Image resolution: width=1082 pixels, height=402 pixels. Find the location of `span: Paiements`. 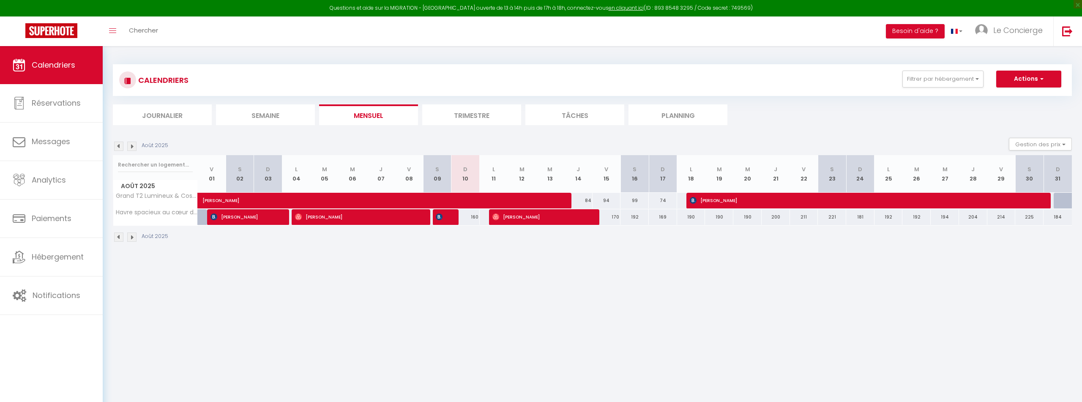

span: Paiements is located at coordinates (52, 218).